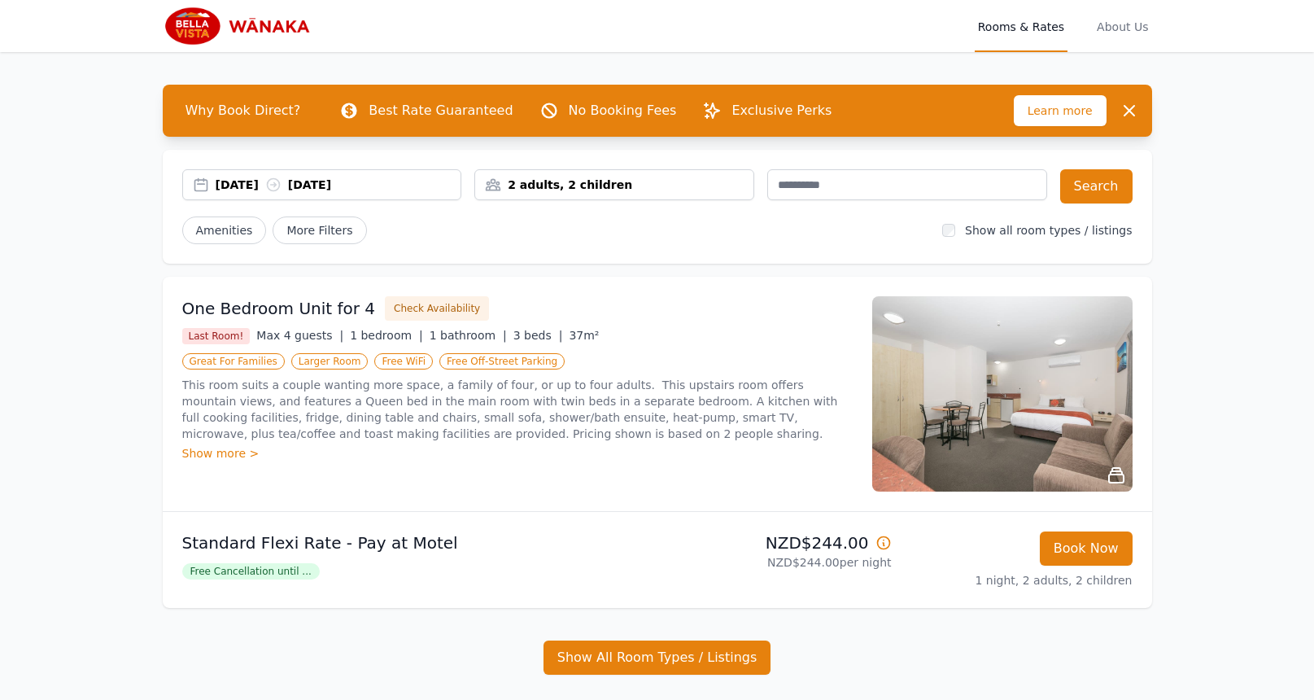 This screenshot has width=1314, height=700. I want to click on span: 1 bathroom |, so click(468, 335).